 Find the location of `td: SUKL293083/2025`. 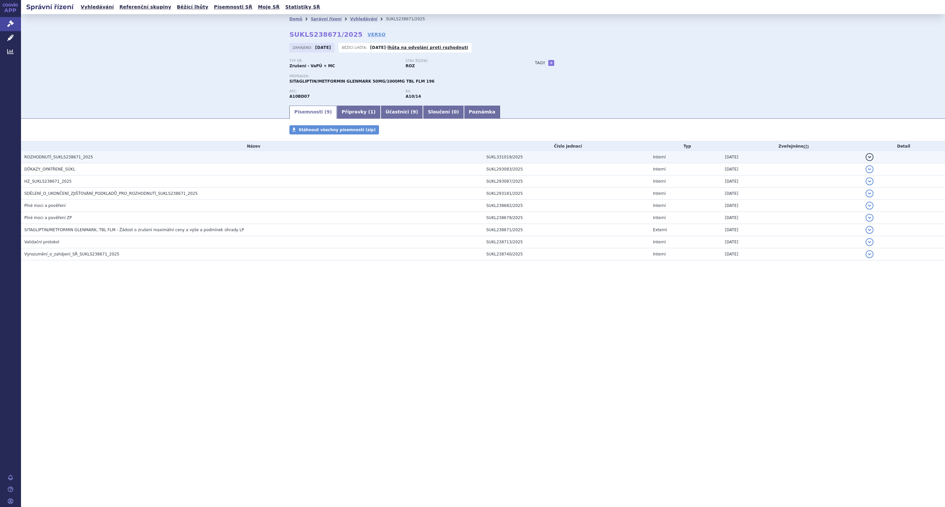

td: SUKL293083/2025 is located at coordinates (566, 169).